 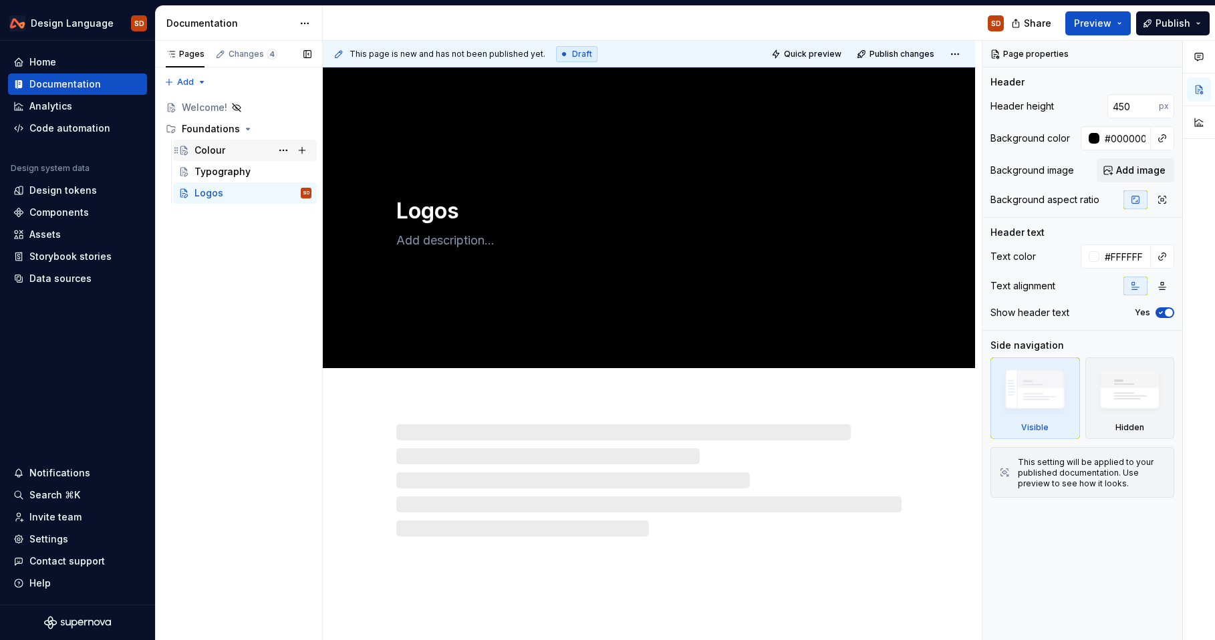 I want to click on div: Text alignment, so click(x=1022, y=286).